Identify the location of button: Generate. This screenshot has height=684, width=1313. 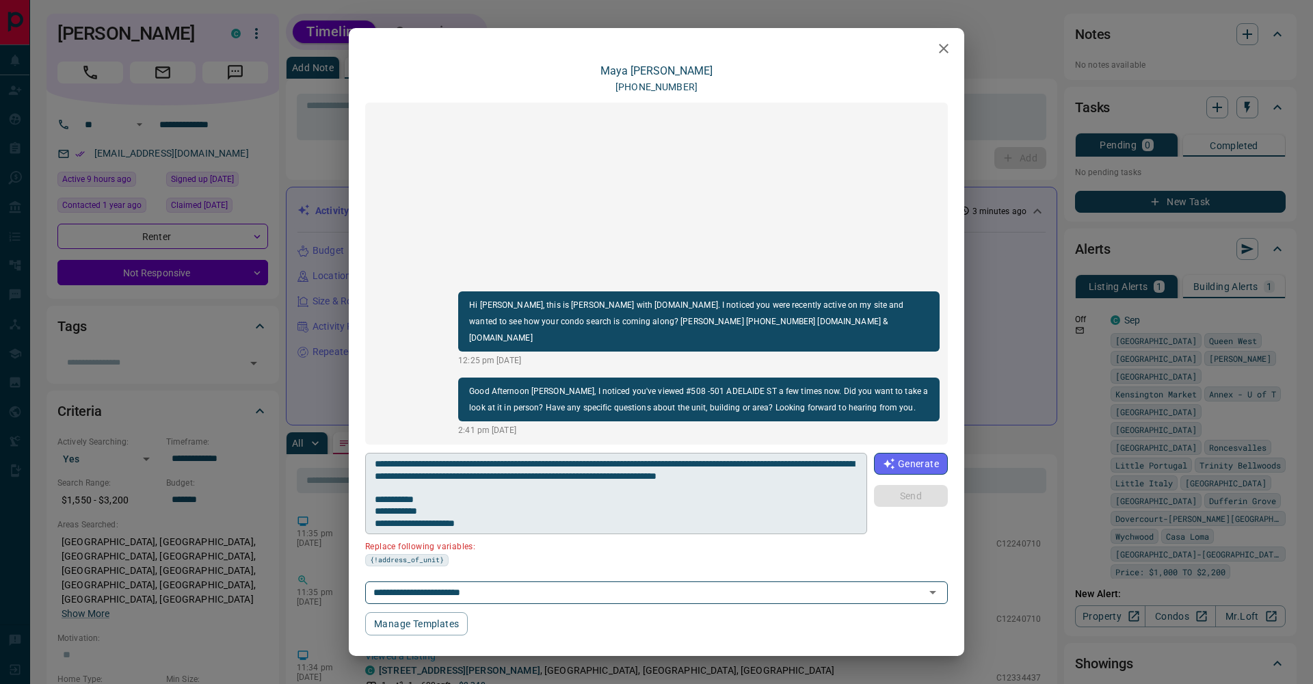
(911, 463).